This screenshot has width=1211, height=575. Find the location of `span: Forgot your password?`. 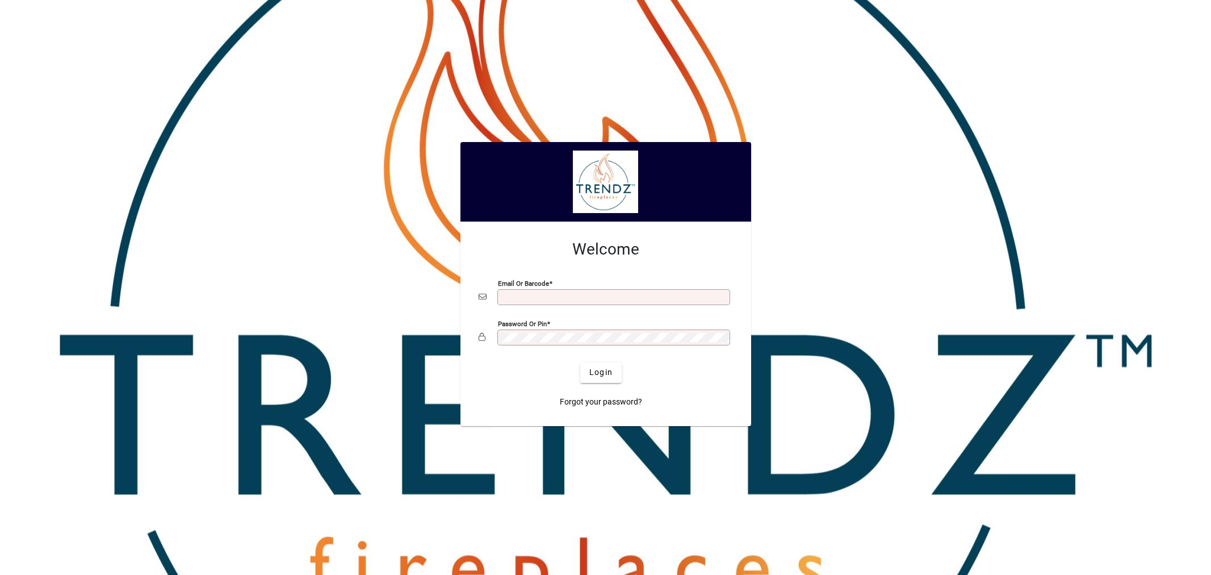

span: Forgot your password? is located at coordinates (601, 401).